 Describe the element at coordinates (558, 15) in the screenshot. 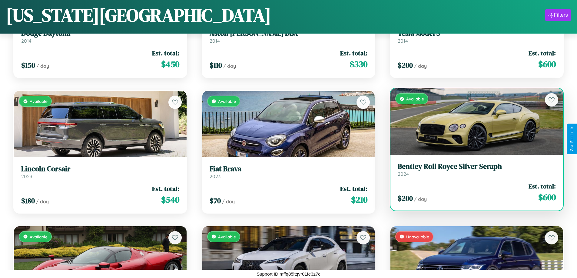

I see `button: Filters` at that location.